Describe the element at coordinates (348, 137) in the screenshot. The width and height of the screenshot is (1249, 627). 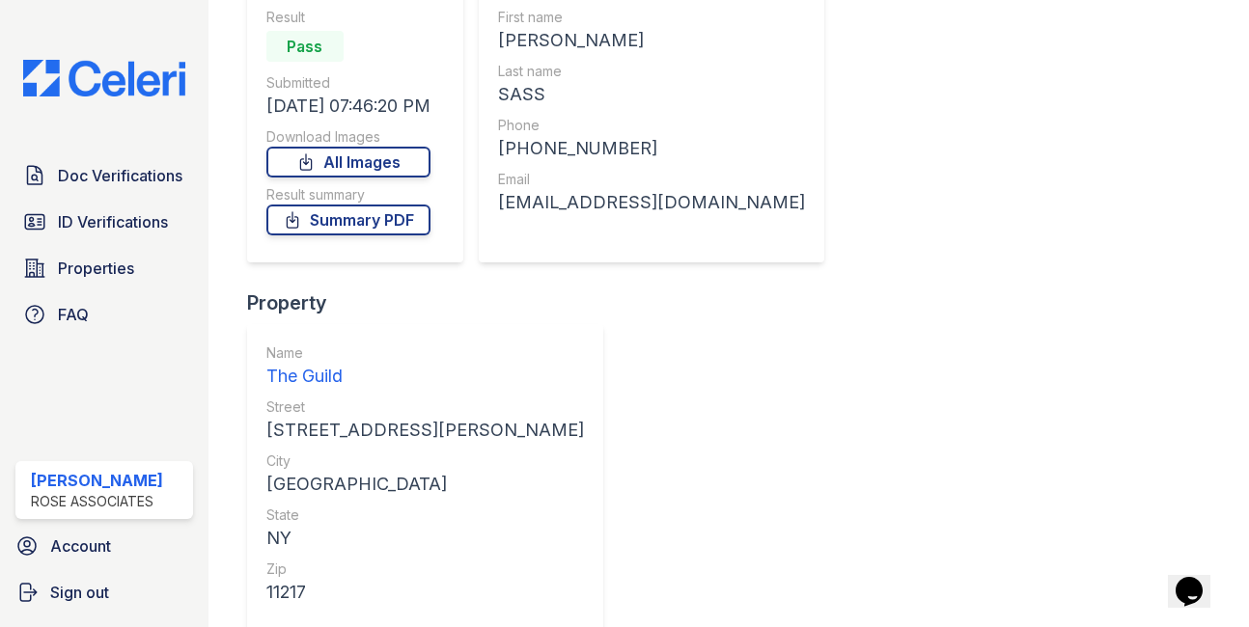
I see `div: Download Images` at that location.